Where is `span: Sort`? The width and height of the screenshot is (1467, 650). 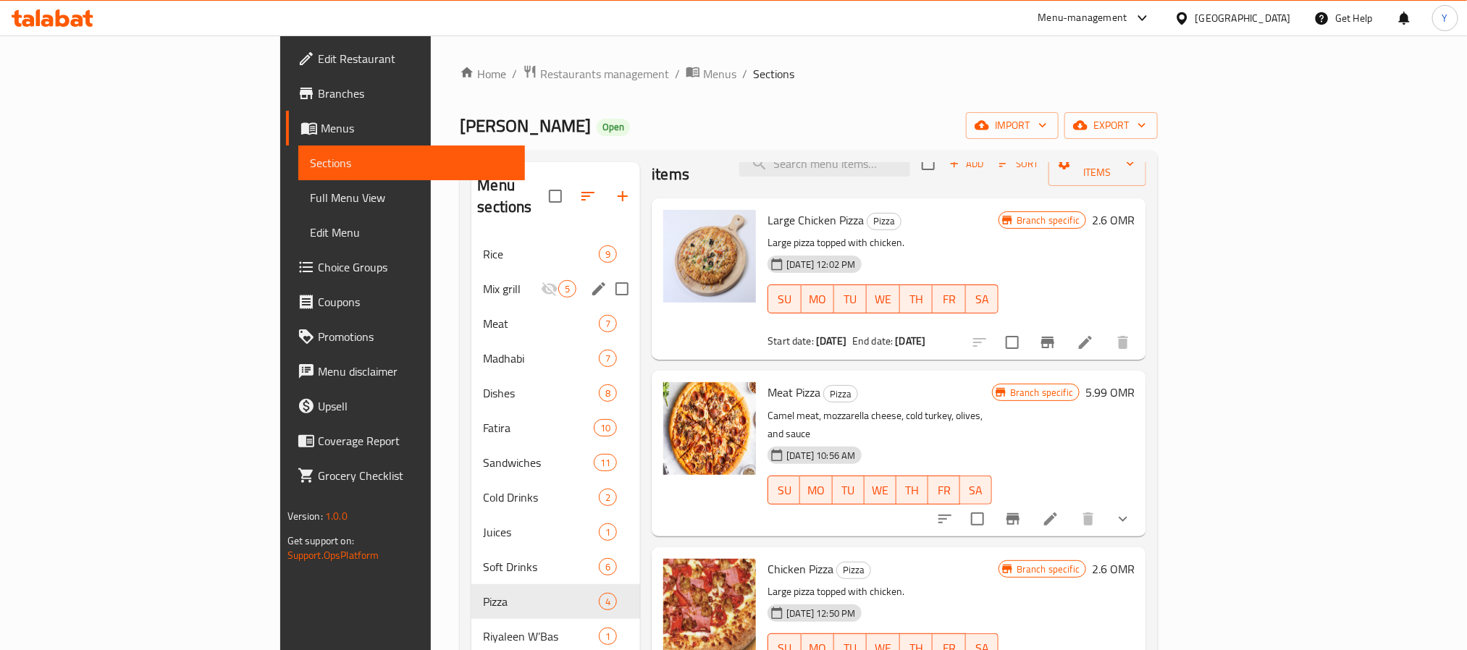
span: Sort is located at coordinates (1019, 164).